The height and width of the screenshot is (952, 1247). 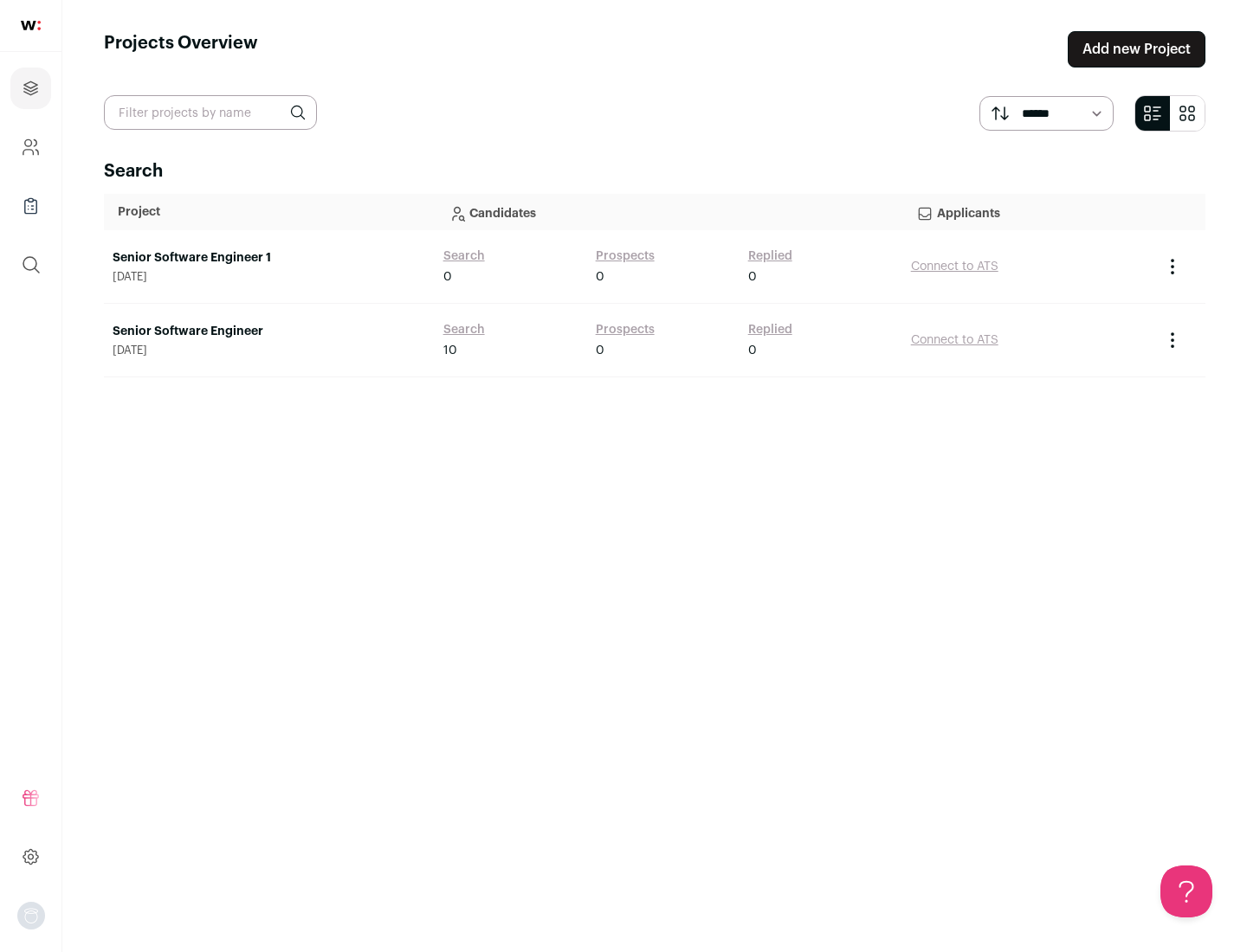 What do you see at coordinates (30, 25) in the screenshot?
I see `img: wellfound-shorthand-0d5821cbd27db2630d0214b213865d53afaa358527fdda9d0ea32b1df1b89c2c.svg` at bounding box center [30, 25].